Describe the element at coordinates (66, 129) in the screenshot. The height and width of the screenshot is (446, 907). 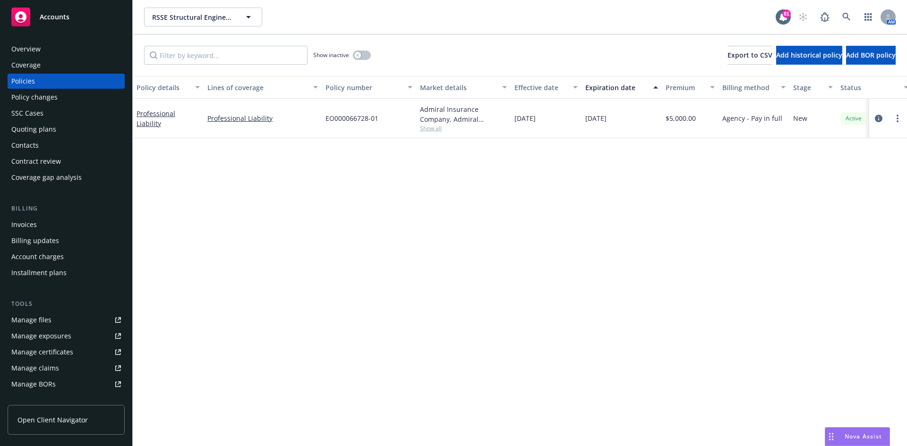
I see `a: Quoting plans` at that location.